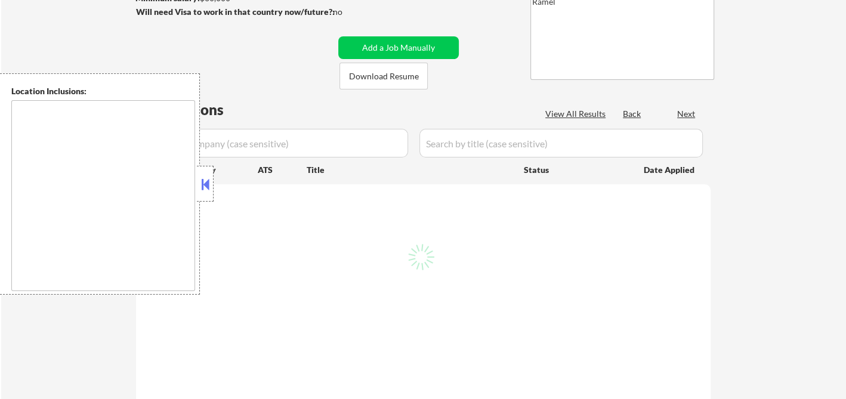  Describe the element at coordinates (409, 170) in the screenshot. I see `div: Title` at that location.